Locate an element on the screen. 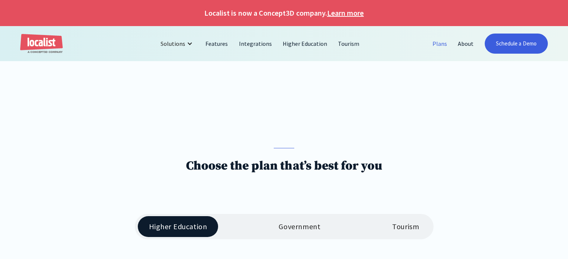 This screenshot has width=568, height=259. h1: Choose the plan that’s best for you is located at coordinates (284, 166).